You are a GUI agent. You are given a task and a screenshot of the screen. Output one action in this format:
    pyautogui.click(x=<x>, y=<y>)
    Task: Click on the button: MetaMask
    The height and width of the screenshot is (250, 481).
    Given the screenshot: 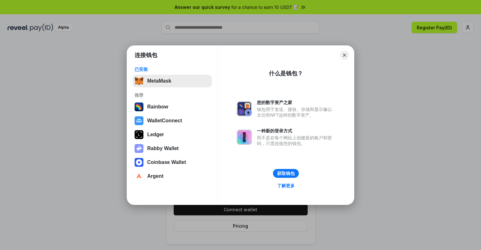 What is the action you would take?
    pyautogui.click(x=172, y=81)
    